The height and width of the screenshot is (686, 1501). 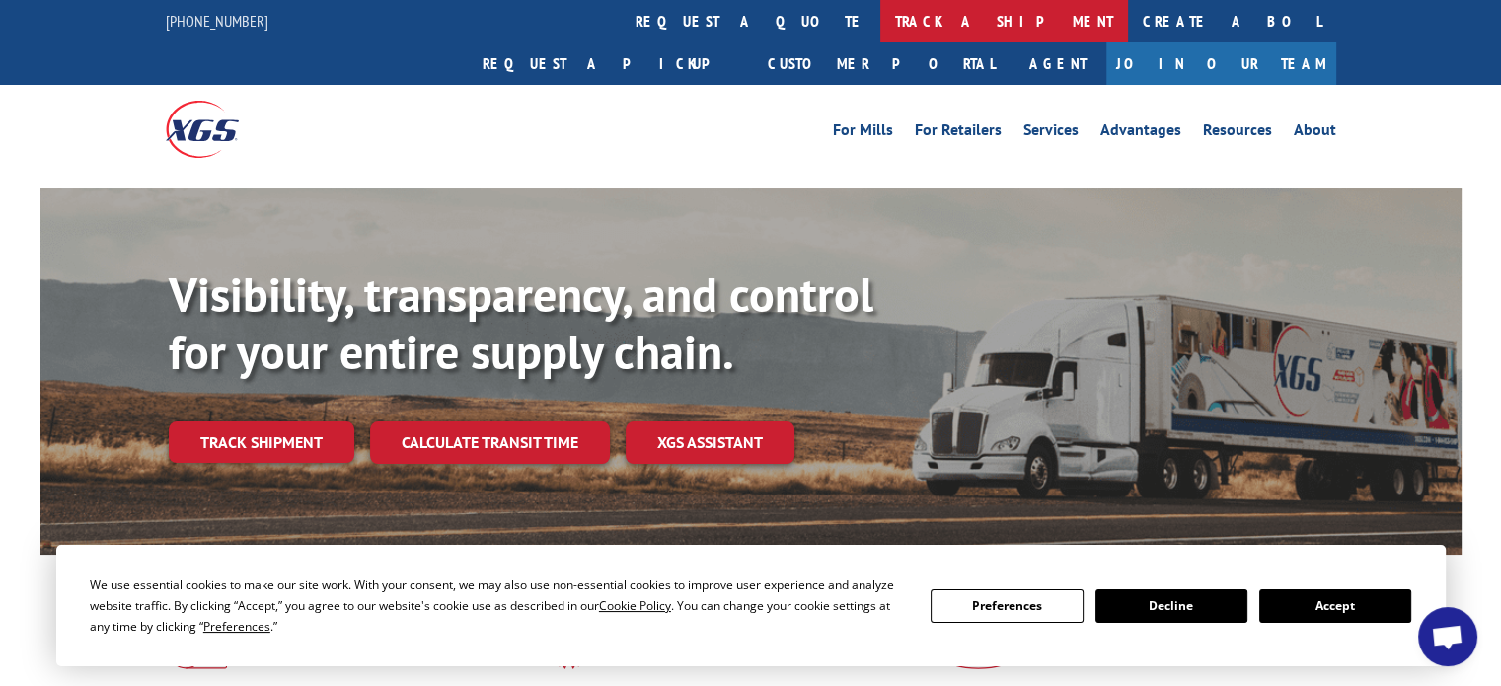 I want to click on a: Track shipment, so click(x=262, y=442).